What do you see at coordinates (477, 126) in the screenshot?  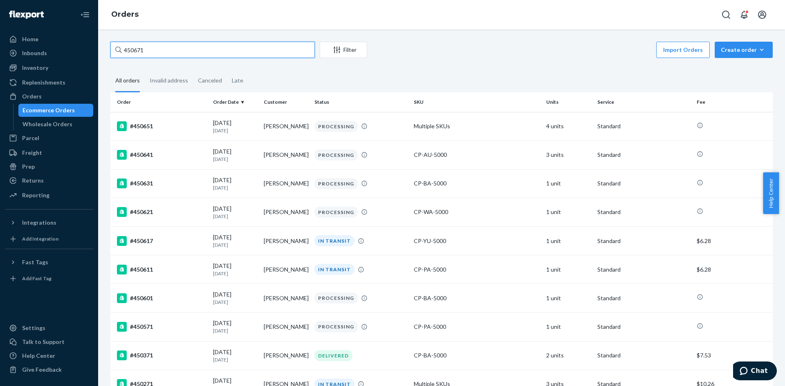 I see `td: Multiple SKUs` at bounding box center [477, 126].